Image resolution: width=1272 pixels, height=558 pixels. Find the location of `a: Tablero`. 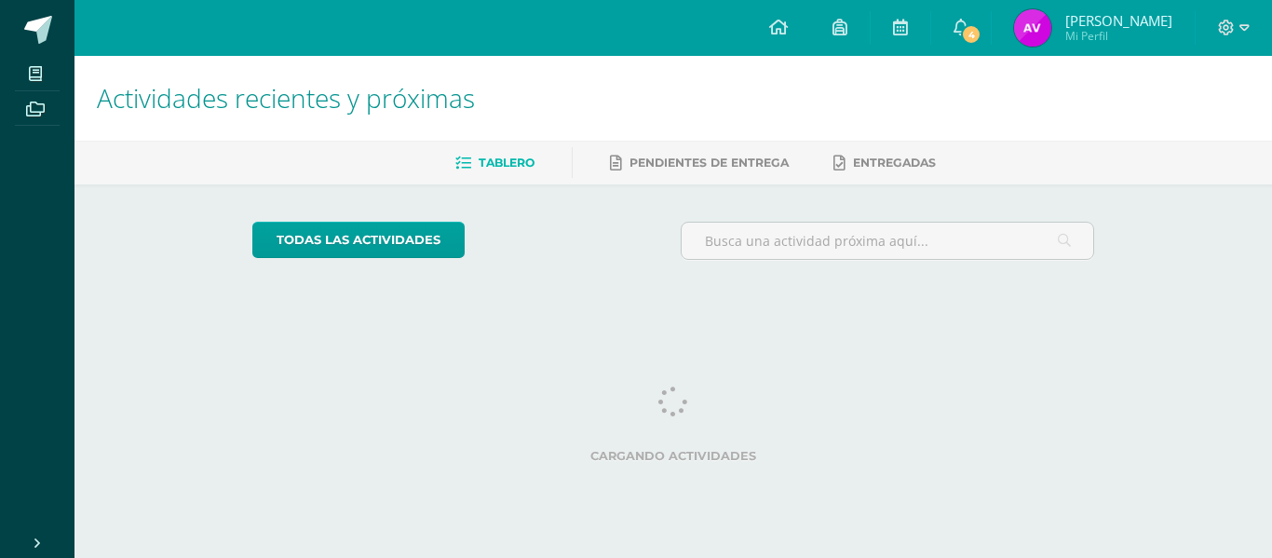

a: Tablero is located at coordinates (494, 163).